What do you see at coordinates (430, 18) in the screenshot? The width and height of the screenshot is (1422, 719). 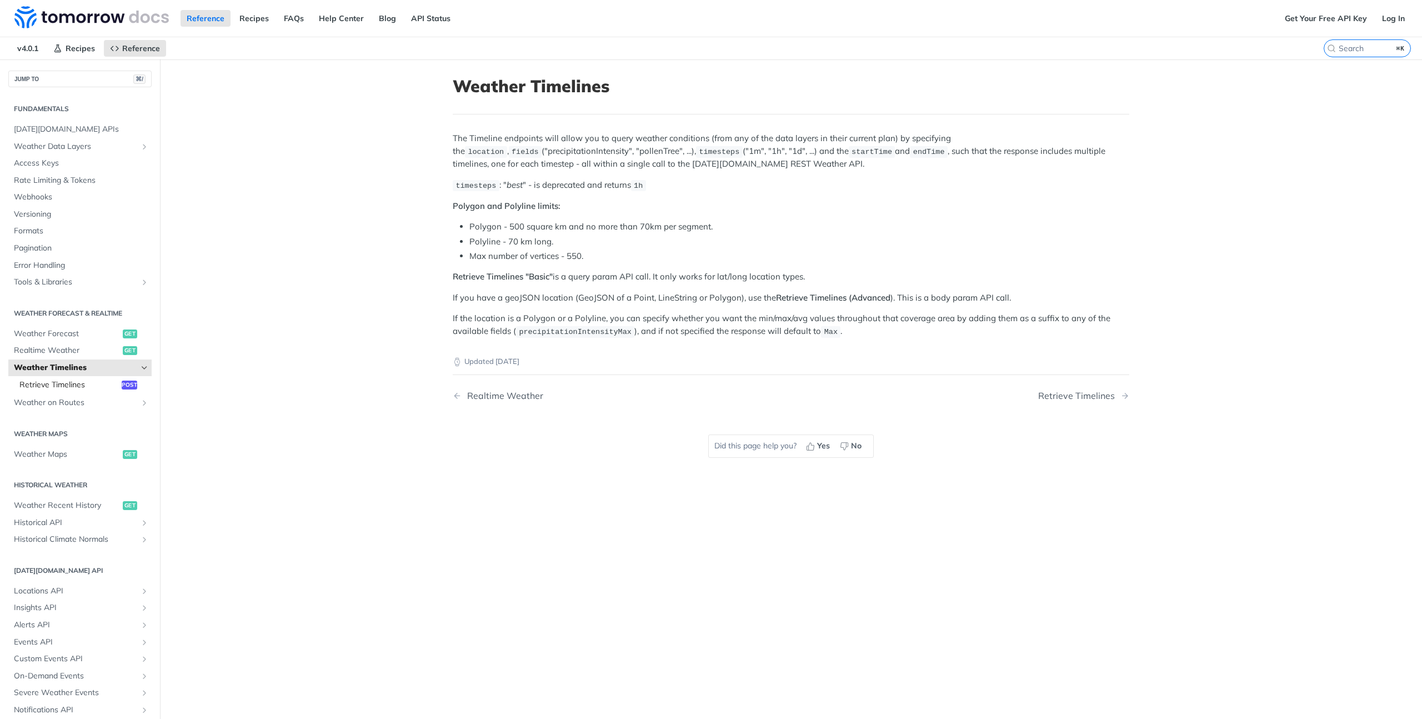 I see `a: API Status` at bounding box center [430, 18].